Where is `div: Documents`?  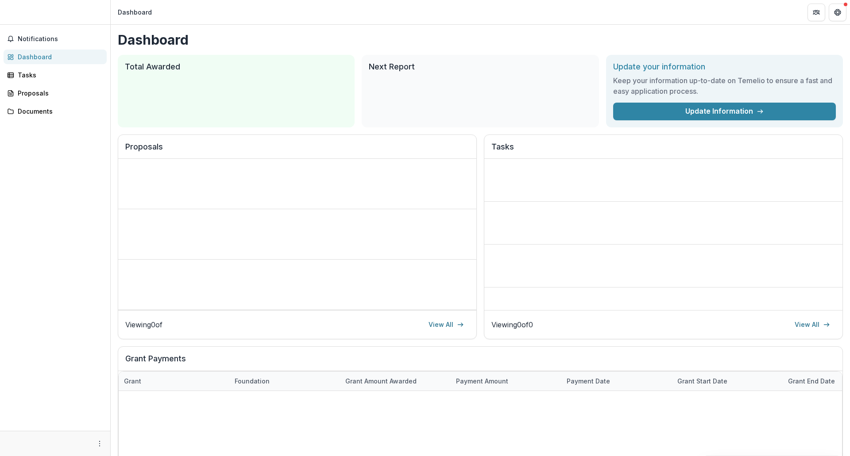
div: Documents is located at coordinates (58, 111).